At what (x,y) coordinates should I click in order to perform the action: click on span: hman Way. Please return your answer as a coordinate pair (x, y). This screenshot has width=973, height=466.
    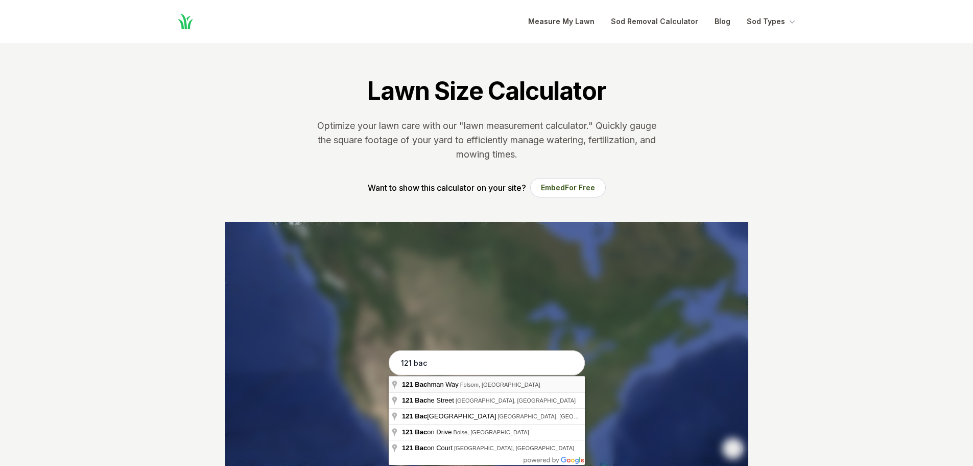
    Looking at the image, I should click on (431, 384).